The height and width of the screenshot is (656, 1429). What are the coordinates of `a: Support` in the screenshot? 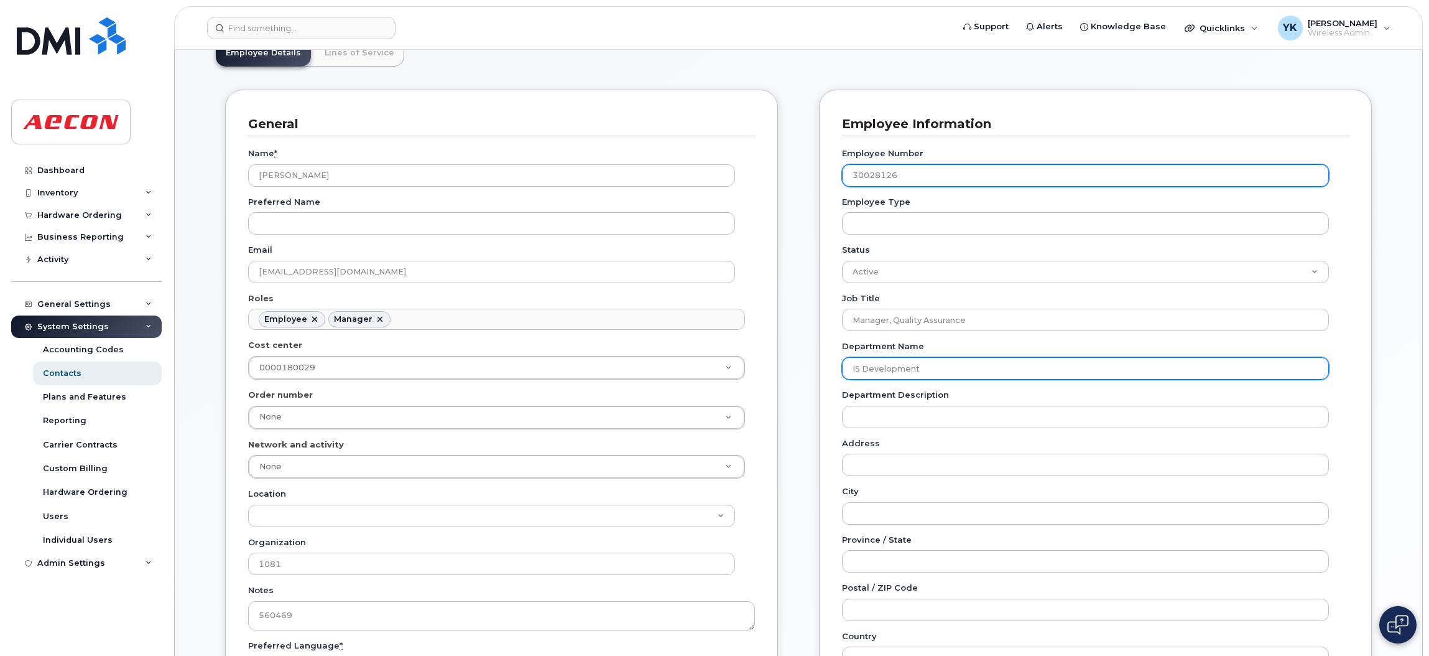 It's located at (986, 27).